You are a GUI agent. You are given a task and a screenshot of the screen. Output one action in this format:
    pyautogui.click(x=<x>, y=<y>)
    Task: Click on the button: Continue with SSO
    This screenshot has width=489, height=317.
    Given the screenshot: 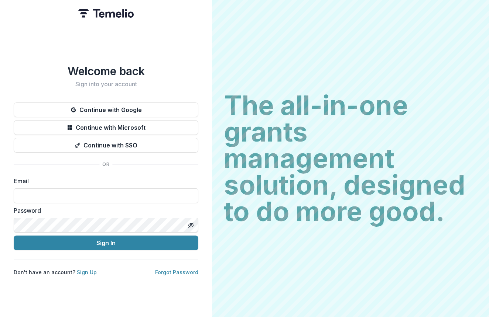 What is the action you would take?
    pyautogui.click(x=106, y=145)
    